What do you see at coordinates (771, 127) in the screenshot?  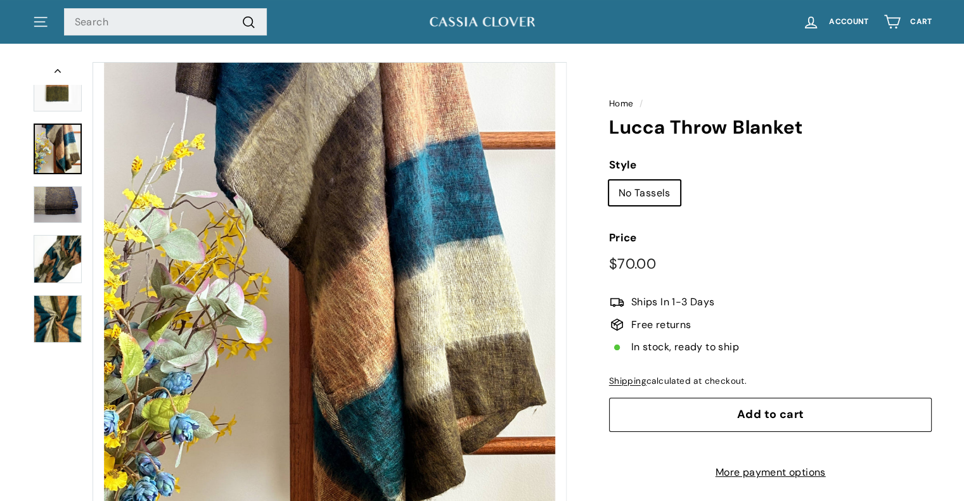 I see `h1: Lucca Throw Blanket` at bounding box center [771, 127].